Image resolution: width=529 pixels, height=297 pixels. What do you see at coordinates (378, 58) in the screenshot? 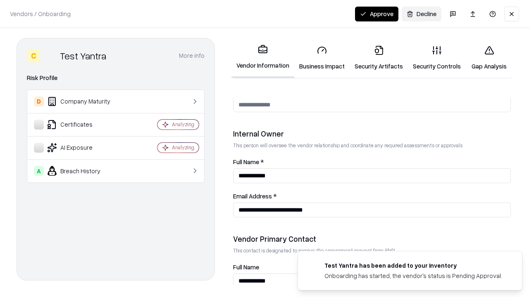
I see `a: Security Artifacts` at bounding box center [378, 58].